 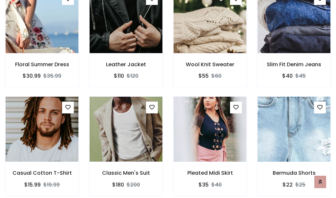 What do you see at coordinates (52, 76) in the screenshot?
I see `del: $35.99` at bounding box center [52, 76].